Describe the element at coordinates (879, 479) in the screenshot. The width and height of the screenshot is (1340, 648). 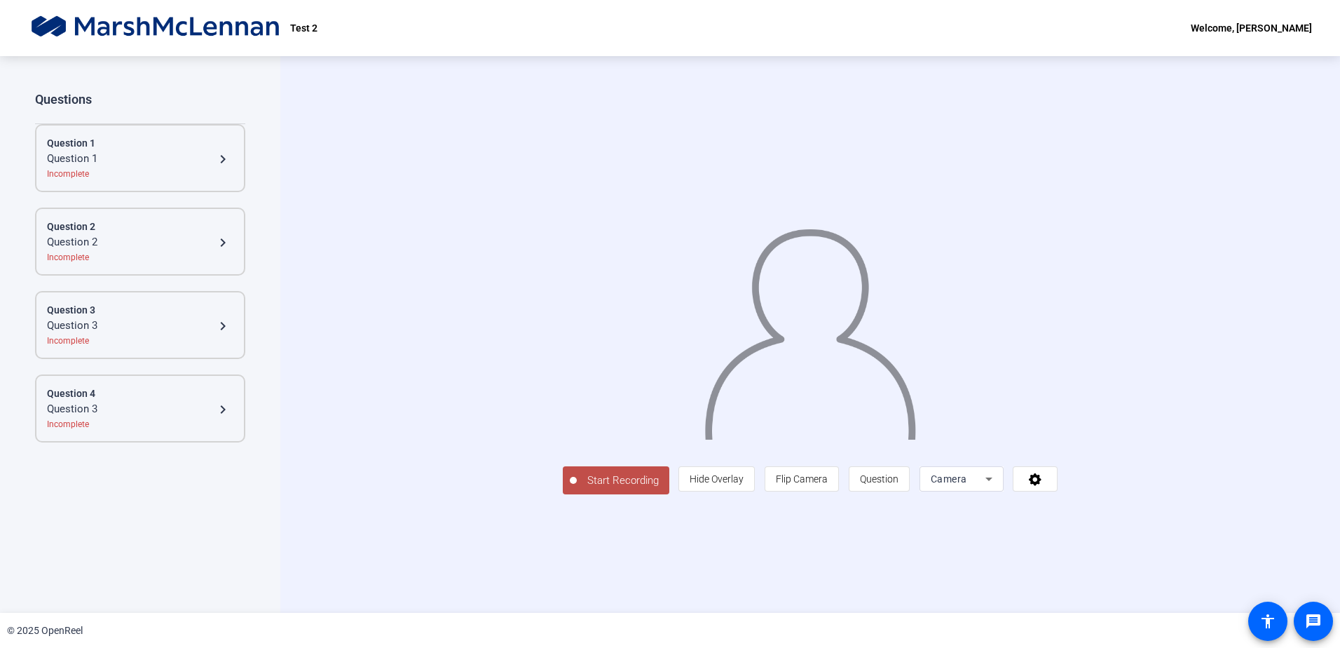
I see `button: Question` at that location.